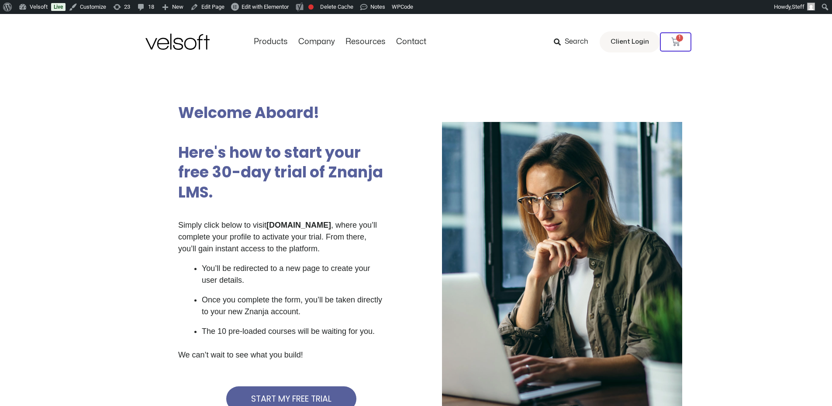 This screenshot has width=832, height=406. Describe the element at coordinates (680, 38) in the screenshot. I see `span: 1` at that location.